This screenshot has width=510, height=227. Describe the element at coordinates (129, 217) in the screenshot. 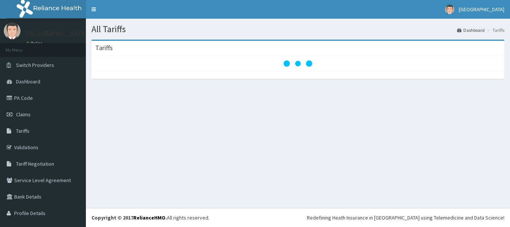

I see `strong: Copyright © 2017 .` at that location.